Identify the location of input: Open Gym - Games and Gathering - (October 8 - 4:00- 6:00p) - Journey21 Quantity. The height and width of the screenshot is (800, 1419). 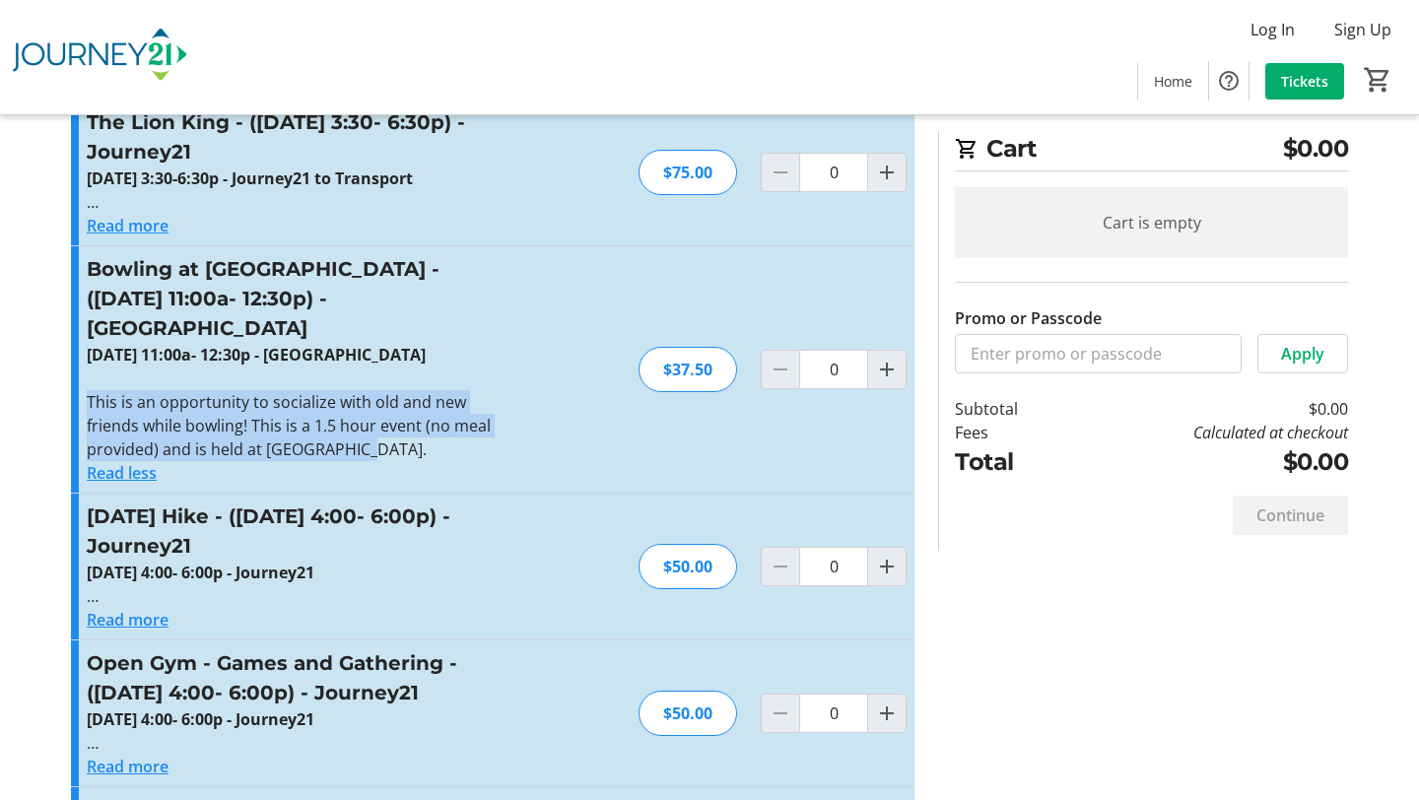
(834, 713).